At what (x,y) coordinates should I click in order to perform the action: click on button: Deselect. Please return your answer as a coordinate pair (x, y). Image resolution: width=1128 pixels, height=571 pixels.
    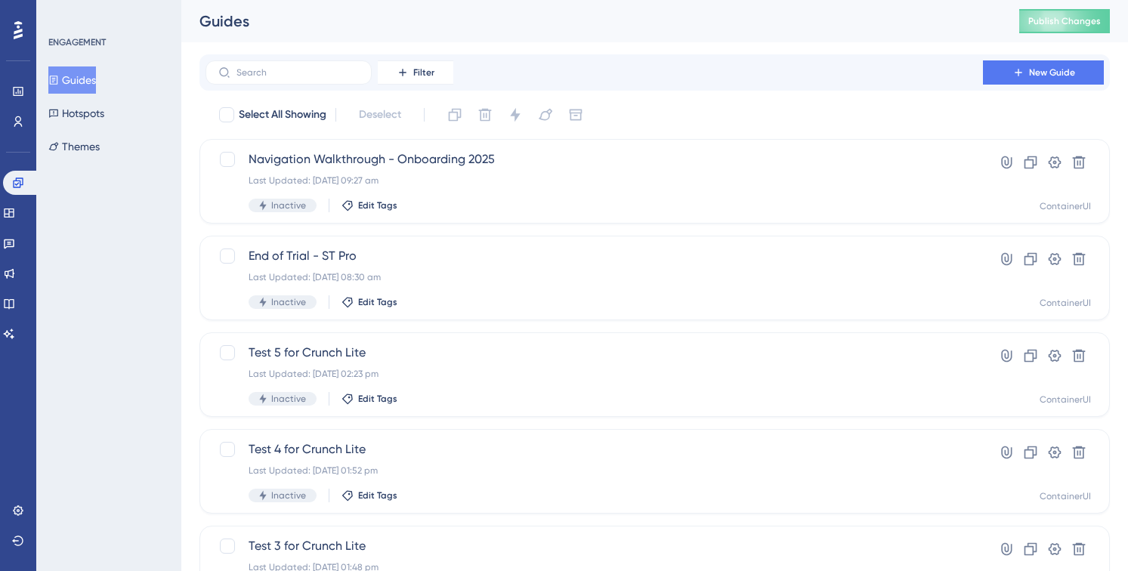
    Looking at the image, I should click on (380, 115).